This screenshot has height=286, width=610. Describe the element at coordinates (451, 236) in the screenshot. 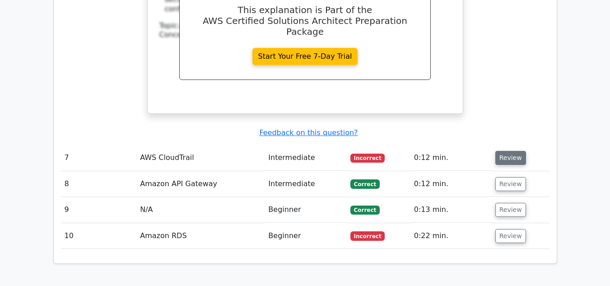

I see `td: 0:22 min.` at that location.